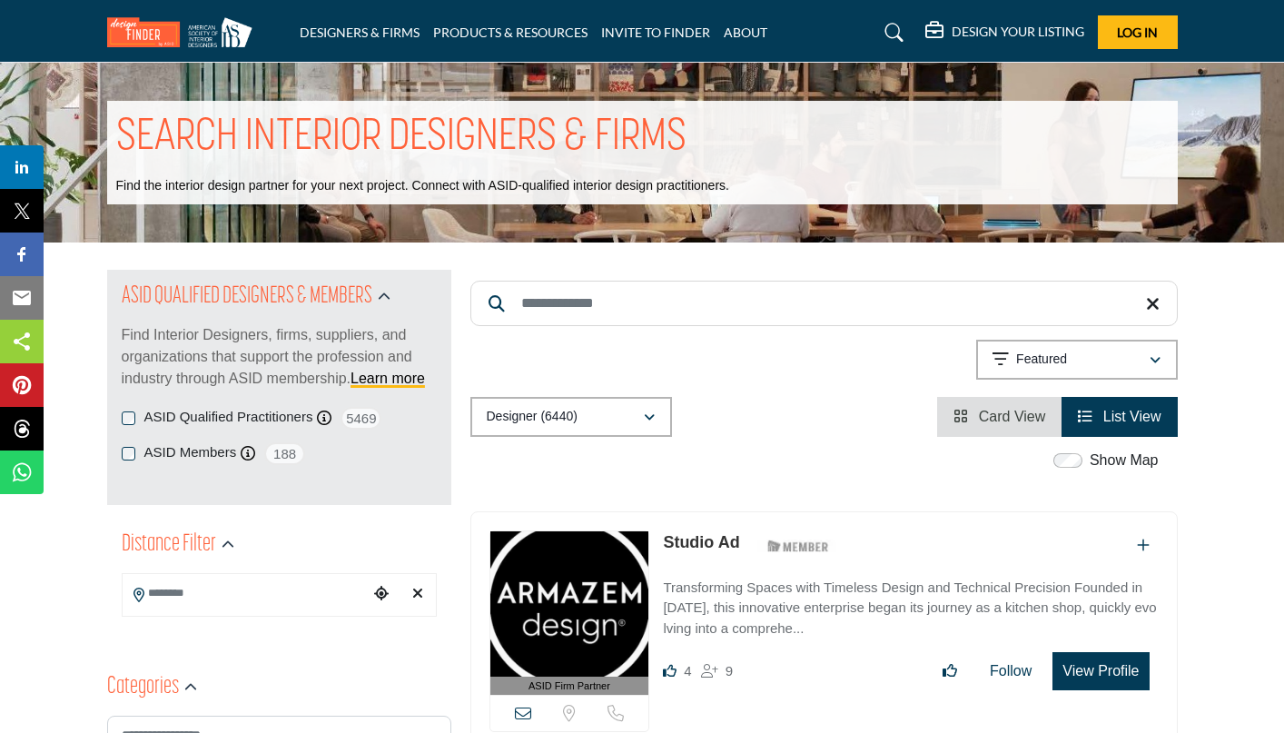 Image resolution: width=1284 pixels, height=733 pixels. What do you see at coordinates (1137, 32) in the screenshot?
I see `button: Log In` at bounding box center [1137, 32].